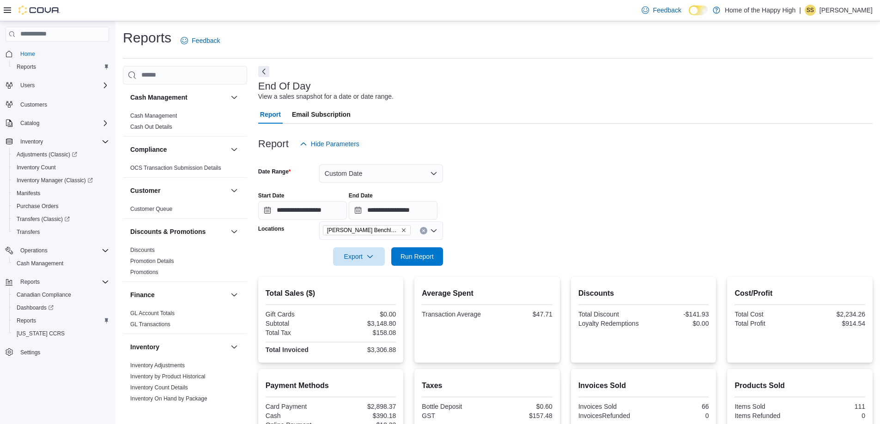  Describe the element at coordinates (142, 295) in the screenshot. I see `h3: Finance` at that location.